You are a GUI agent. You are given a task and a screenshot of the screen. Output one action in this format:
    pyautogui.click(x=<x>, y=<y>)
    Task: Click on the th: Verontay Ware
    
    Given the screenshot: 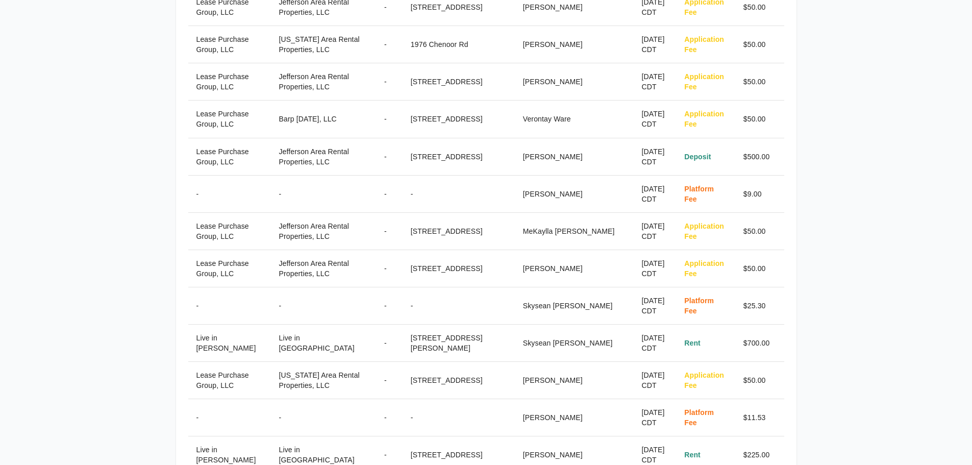 What is the action you would take?
    pyautogui.click(x=574, y=119)
    